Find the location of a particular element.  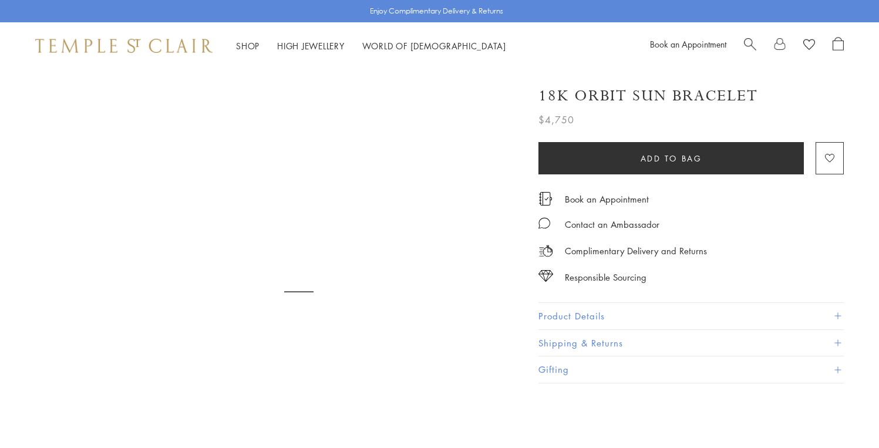

button: Add to bag is located at coordinates (671, 158).